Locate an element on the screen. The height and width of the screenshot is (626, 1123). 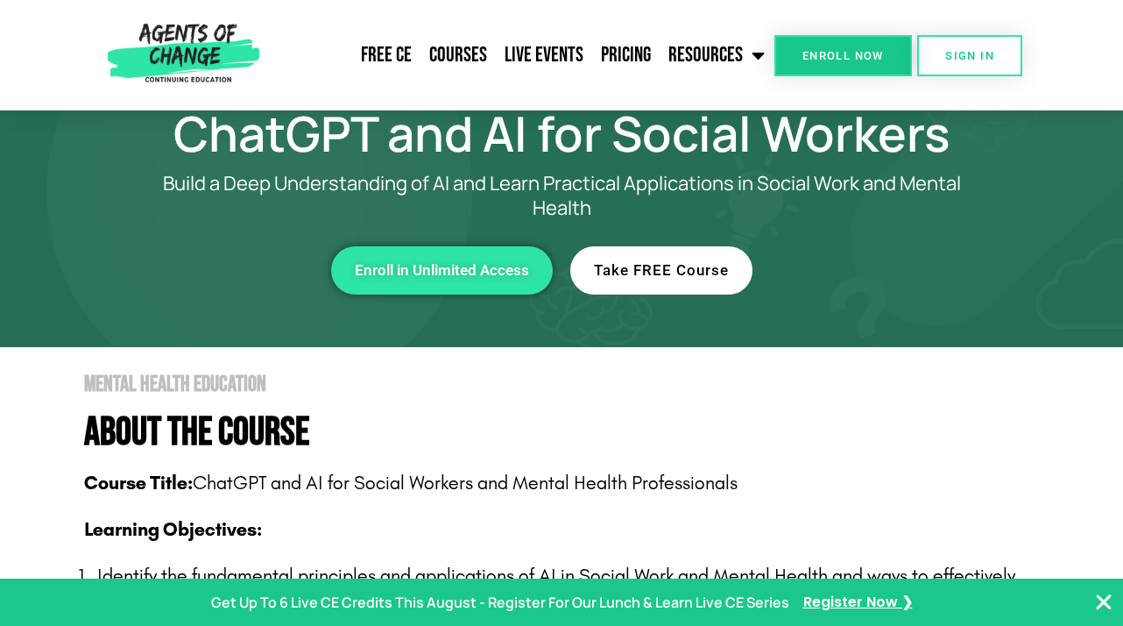
b: Course Title: is located at coordinates (138, 483).